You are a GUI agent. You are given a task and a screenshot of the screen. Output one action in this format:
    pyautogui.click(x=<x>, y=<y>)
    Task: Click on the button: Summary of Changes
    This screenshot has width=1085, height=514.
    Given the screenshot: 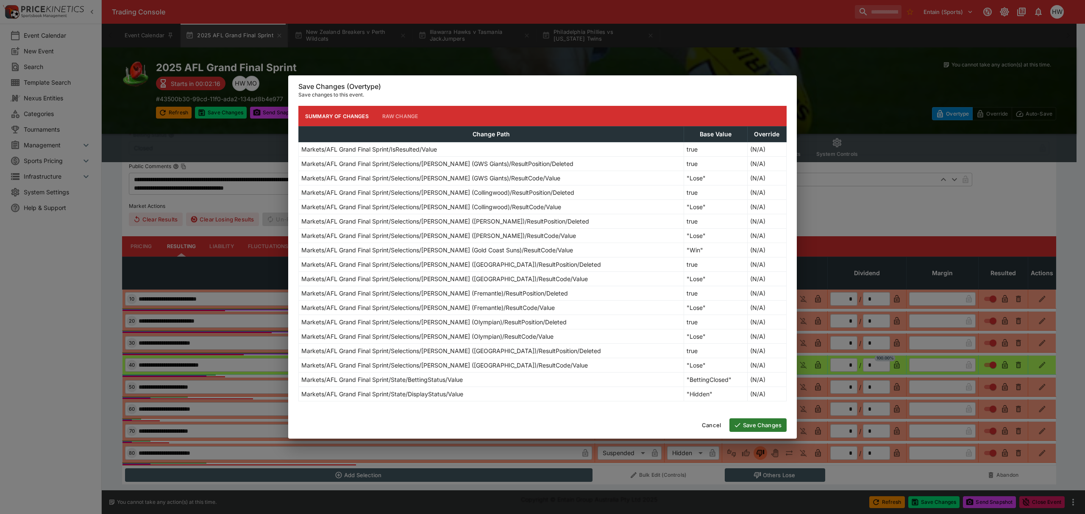 What is the action you would take?
    pyautogui.click(x=337, y=116)
    